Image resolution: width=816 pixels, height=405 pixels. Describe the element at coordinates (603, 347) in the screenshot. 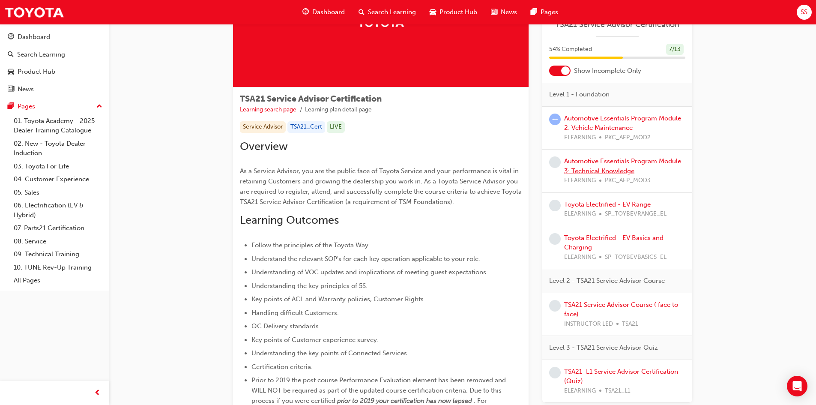

I see `span: Level 3 - TSA21 Service Advisor Quiz` at that location.